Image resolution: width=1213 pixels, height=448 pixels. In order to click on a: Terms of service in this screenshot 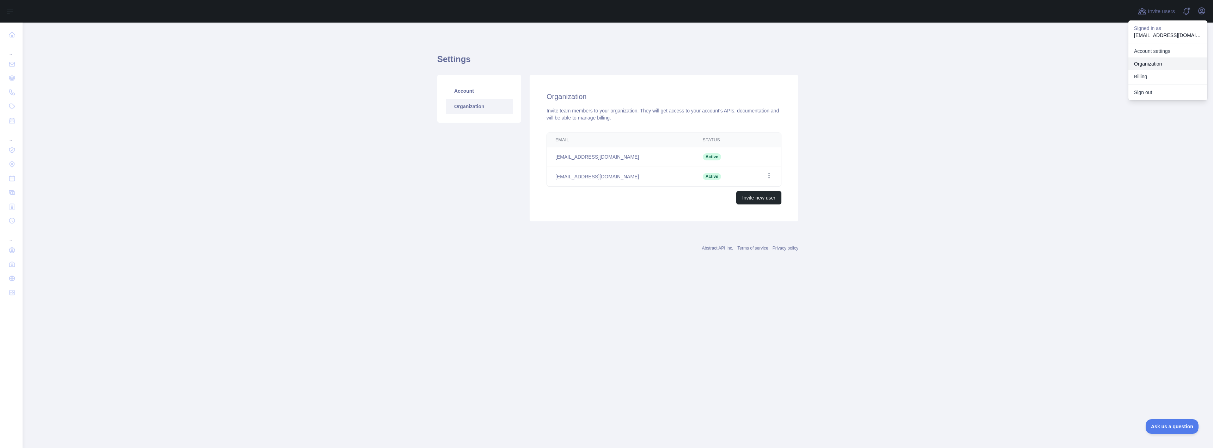, I will do `click(753, 248)`.